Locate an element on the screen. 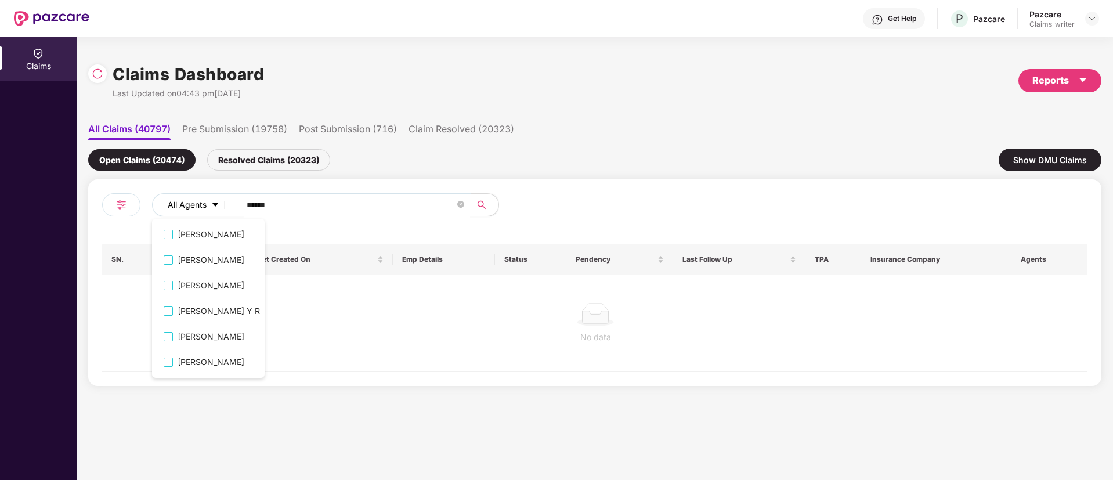 The image size is (1113, 480). th: Last Follow Up is located at coordinates (739, 259).